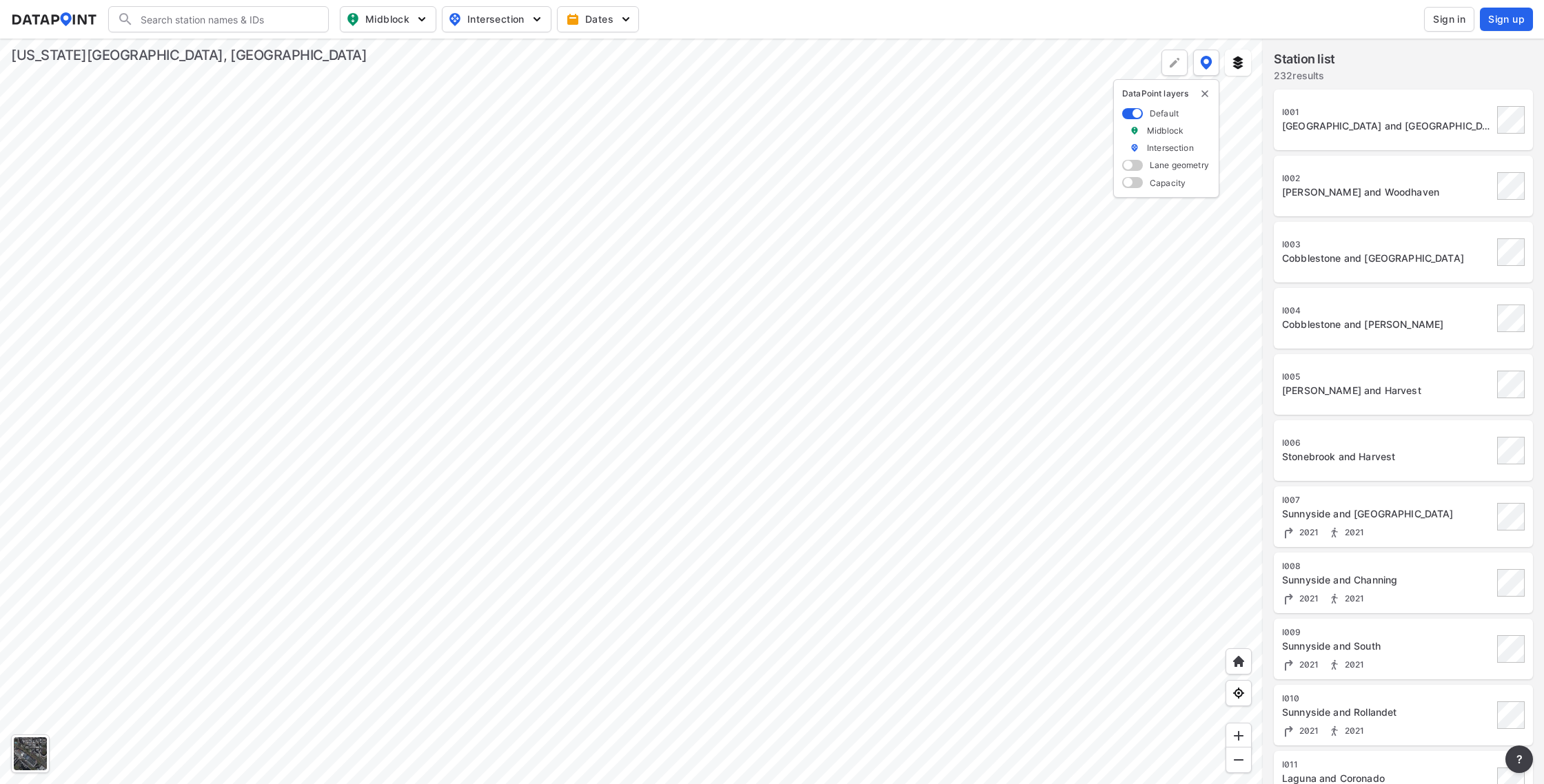 This screenshot has width=1544, height=784. What do you see at coordinates (1238, 62) in the screenshot?
I see `button: External layers` at bounding box center [1238, 62].